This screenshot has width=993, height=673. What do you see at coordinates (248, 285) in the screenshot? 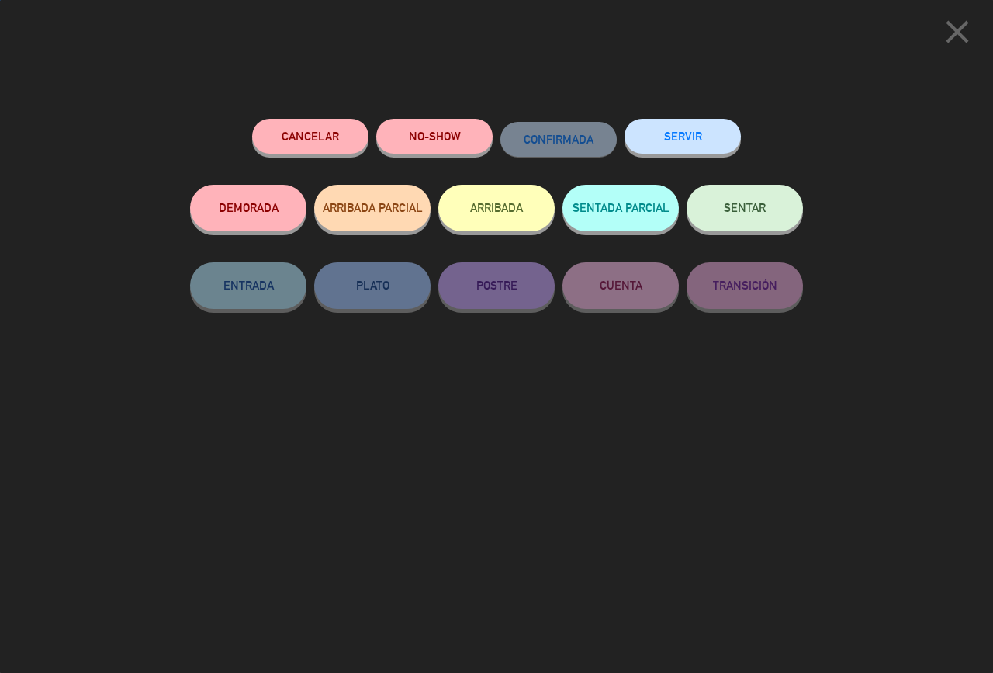
I see `button: ENTRADA` at bounding box center [248, 285].